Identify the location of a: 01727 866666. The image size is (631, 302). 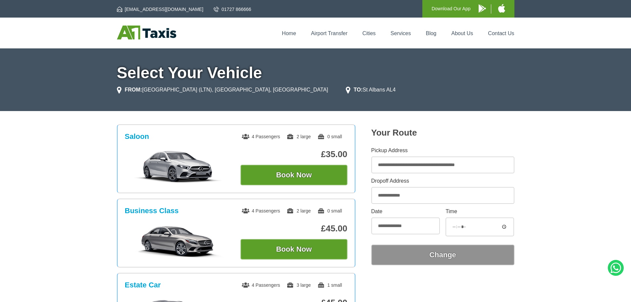
(232, 9).